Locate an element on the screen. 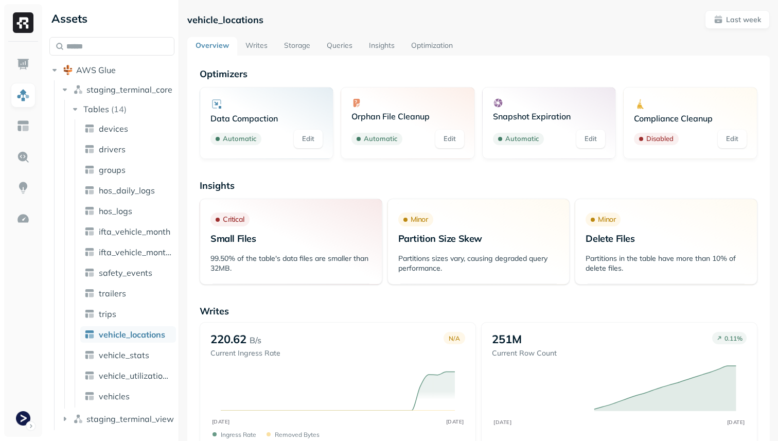 The height and width of the screenshot is (441, 778). img: Dashboard is located at coordinates (23, 64).